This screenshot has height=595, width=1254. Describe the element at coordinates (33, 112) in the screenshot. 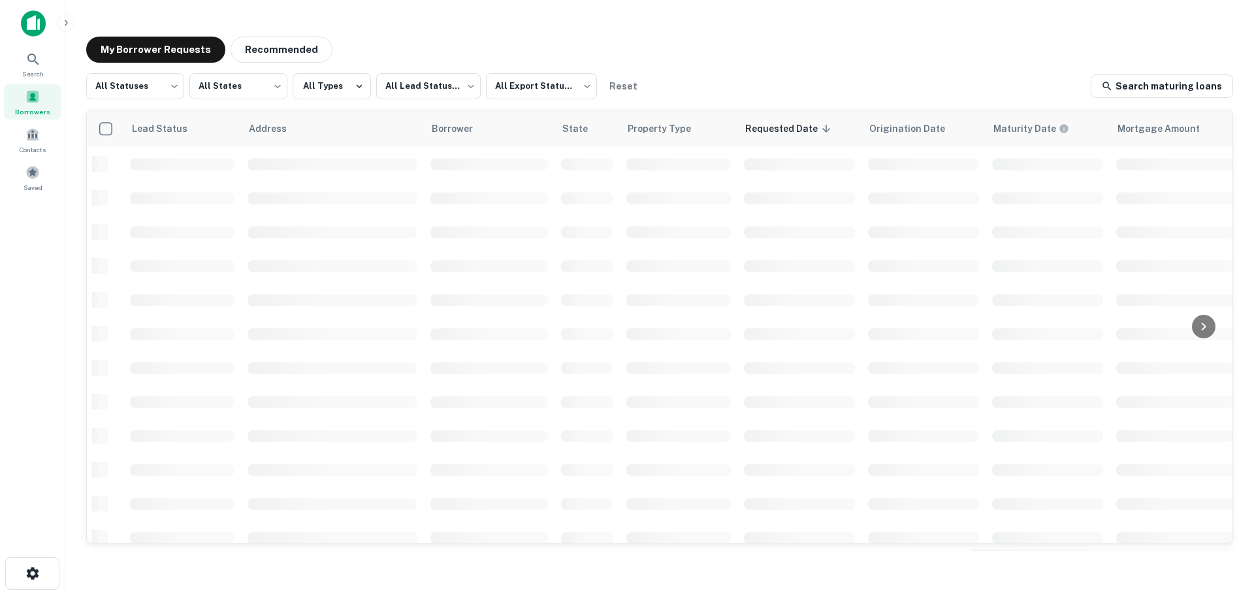

I see `span: Borrowers` at that location.